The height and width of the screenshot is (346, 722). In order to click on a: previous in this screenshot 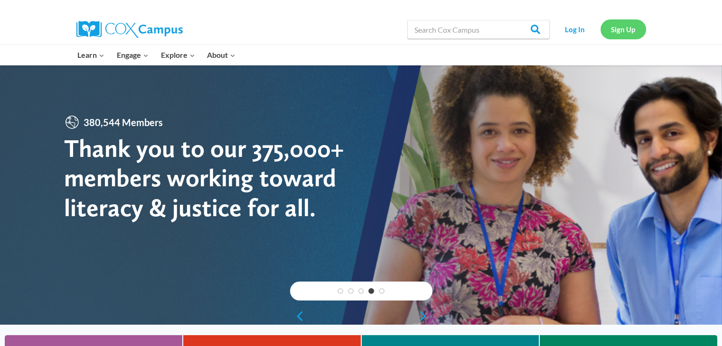, I will do `click(297, 317)`.